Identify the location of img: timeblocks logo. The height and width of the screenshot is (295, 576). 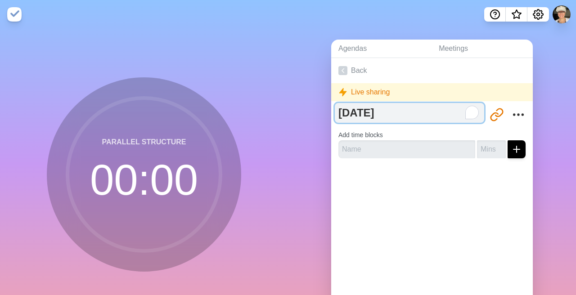
(14, 14).